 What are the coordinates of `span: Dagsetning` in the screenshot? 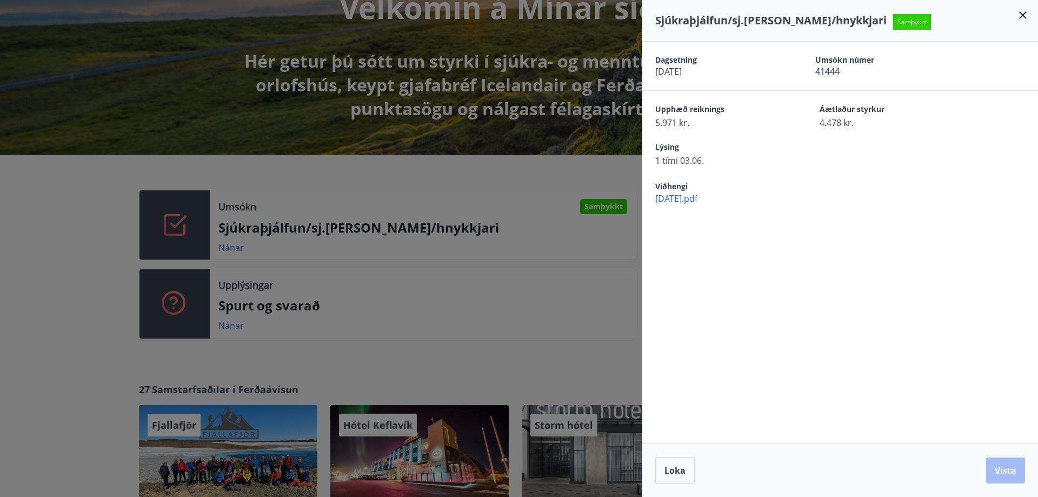 It's located at (716, 60).